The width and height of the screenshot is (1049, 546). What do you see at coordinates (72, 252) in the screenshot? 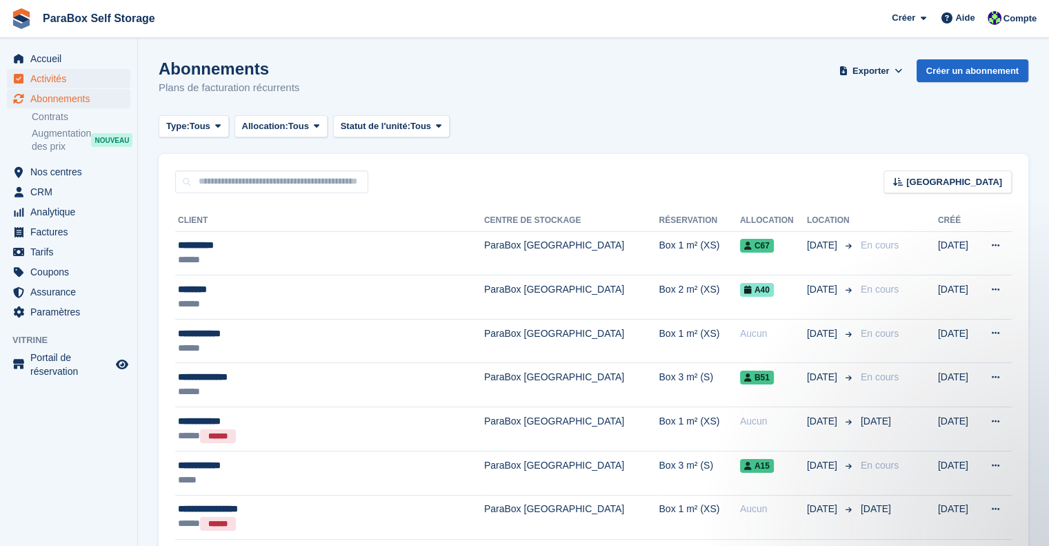
I see `span: Tarifs` at bounding box center [72, 252].